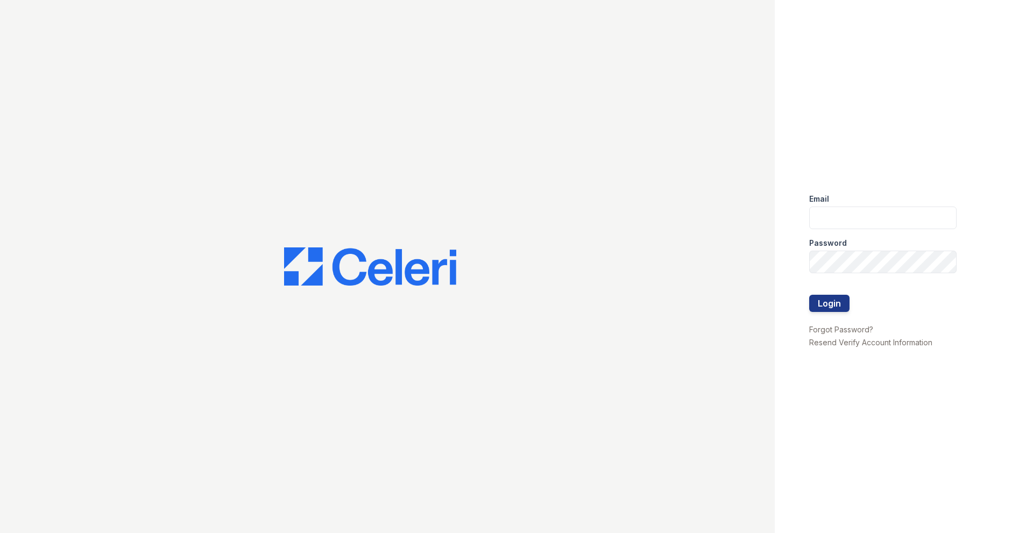 The height and width of the screenshot is (533, 1033). I want to click on a: Resend Verify Account Information, so click(870, 342).